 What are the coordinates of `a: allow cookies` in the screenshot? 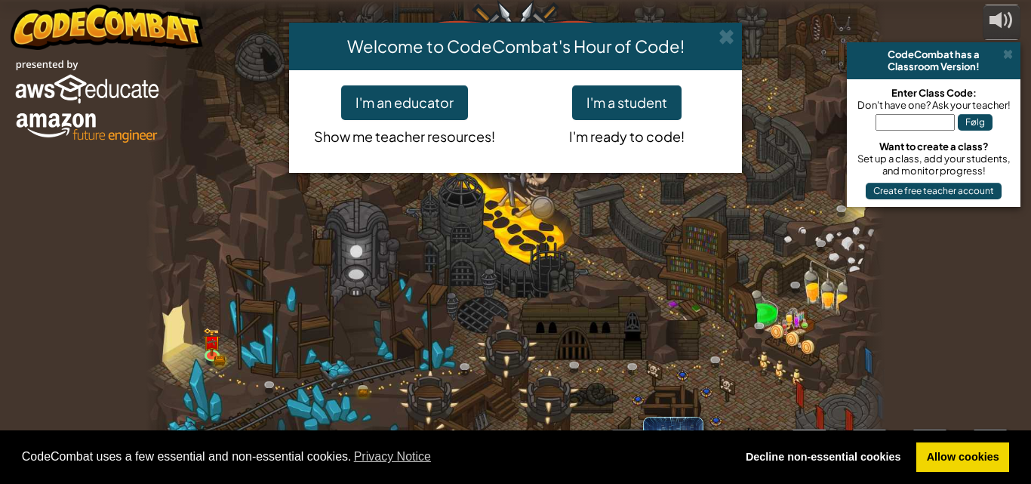 It's located at (962, 457).